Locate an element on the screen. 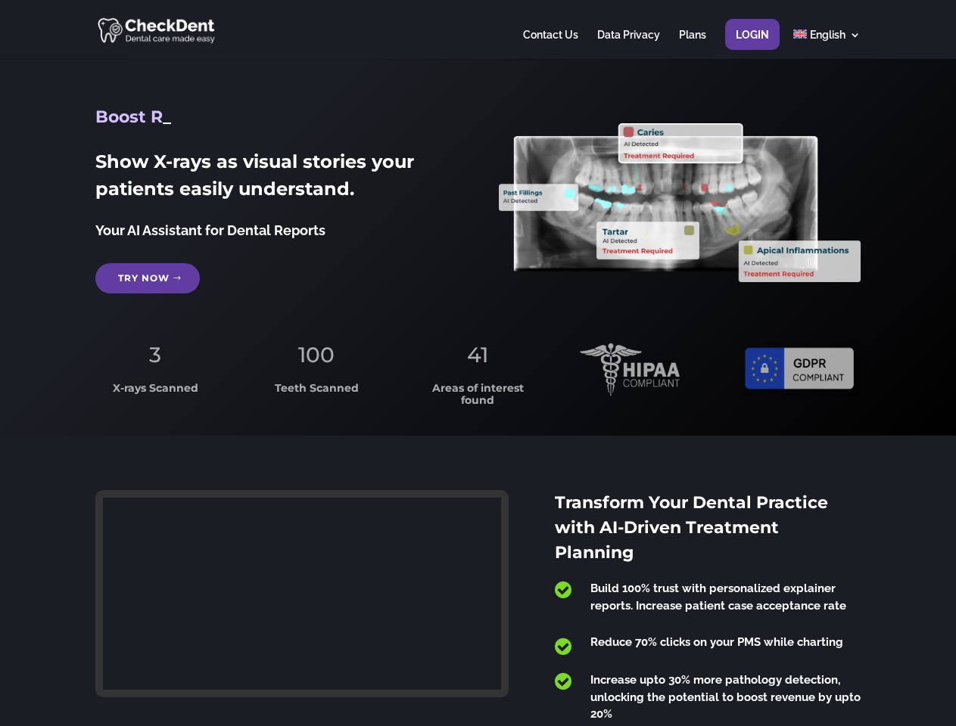  span: English is located at coordinates (827, 35).